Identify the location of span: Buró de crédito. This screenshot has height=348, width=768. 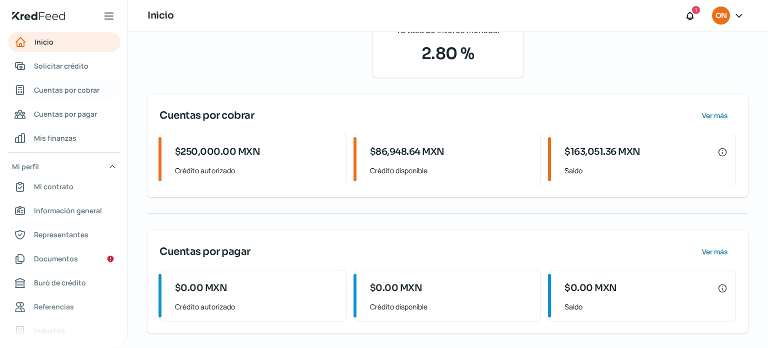
(60, 282).